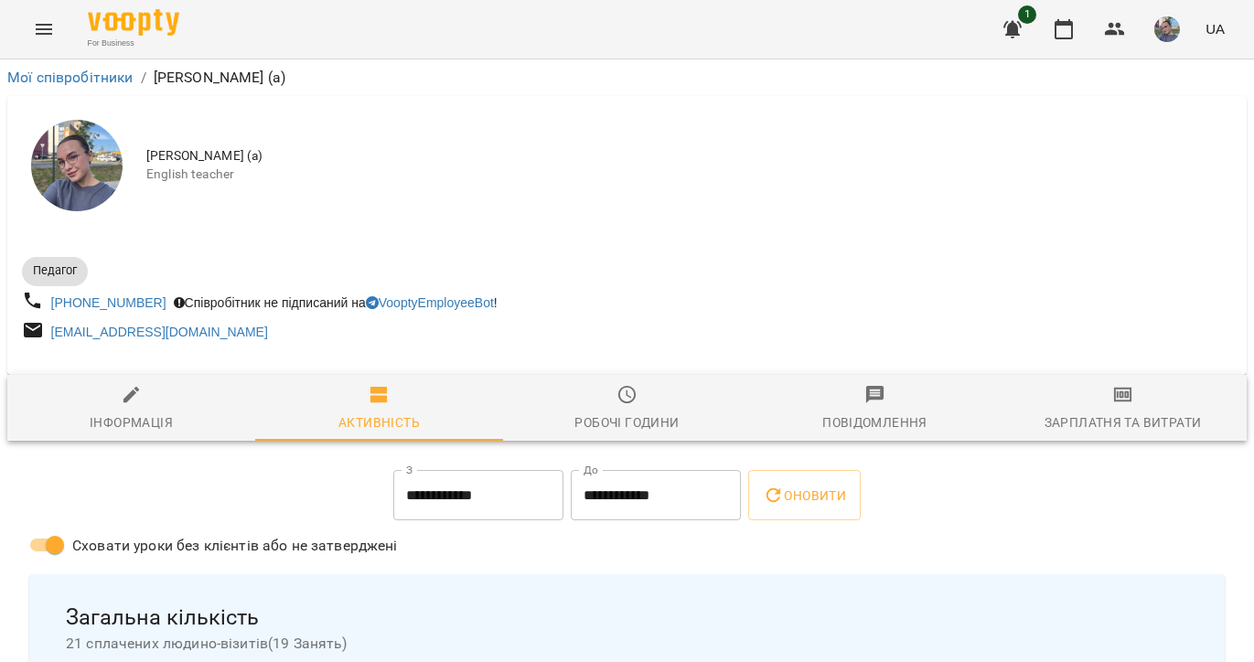  I want to click on img: Voopty Logo, so click(134, 22).